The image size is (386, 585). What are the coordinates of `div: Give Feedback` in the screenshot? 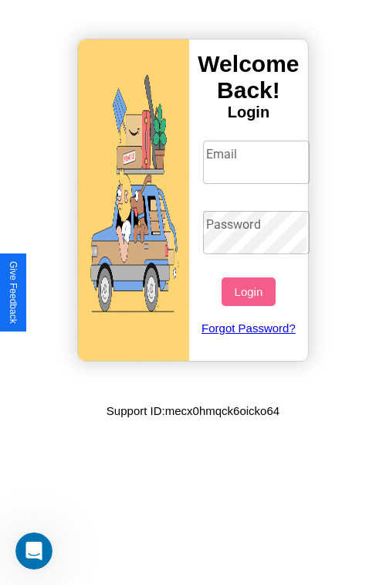 It's located at (13, 292).